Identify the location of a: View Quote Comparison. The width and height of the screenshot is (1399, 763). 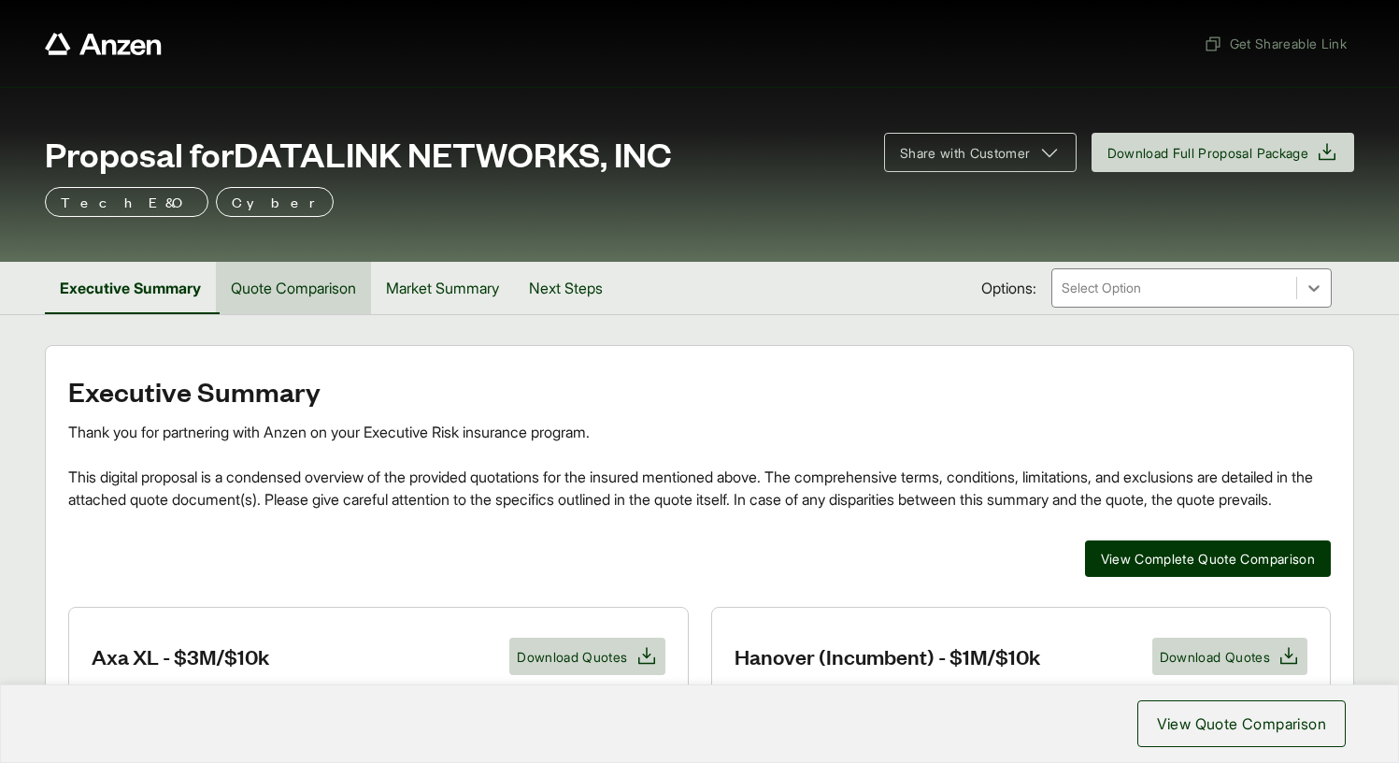
(1241, 724).